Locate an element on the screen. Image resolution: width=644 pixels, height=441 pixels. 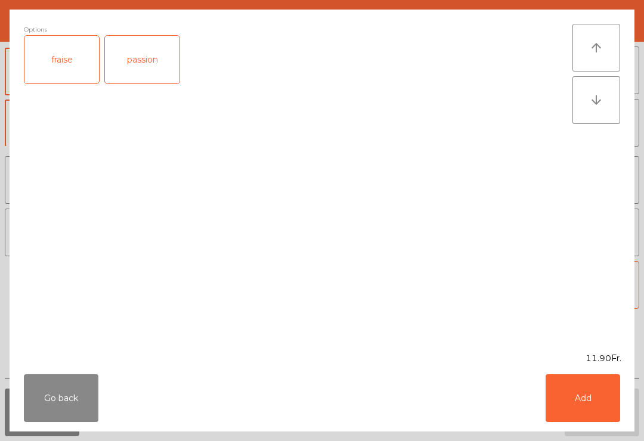
button: Go back is located at coordinates (61, 398).